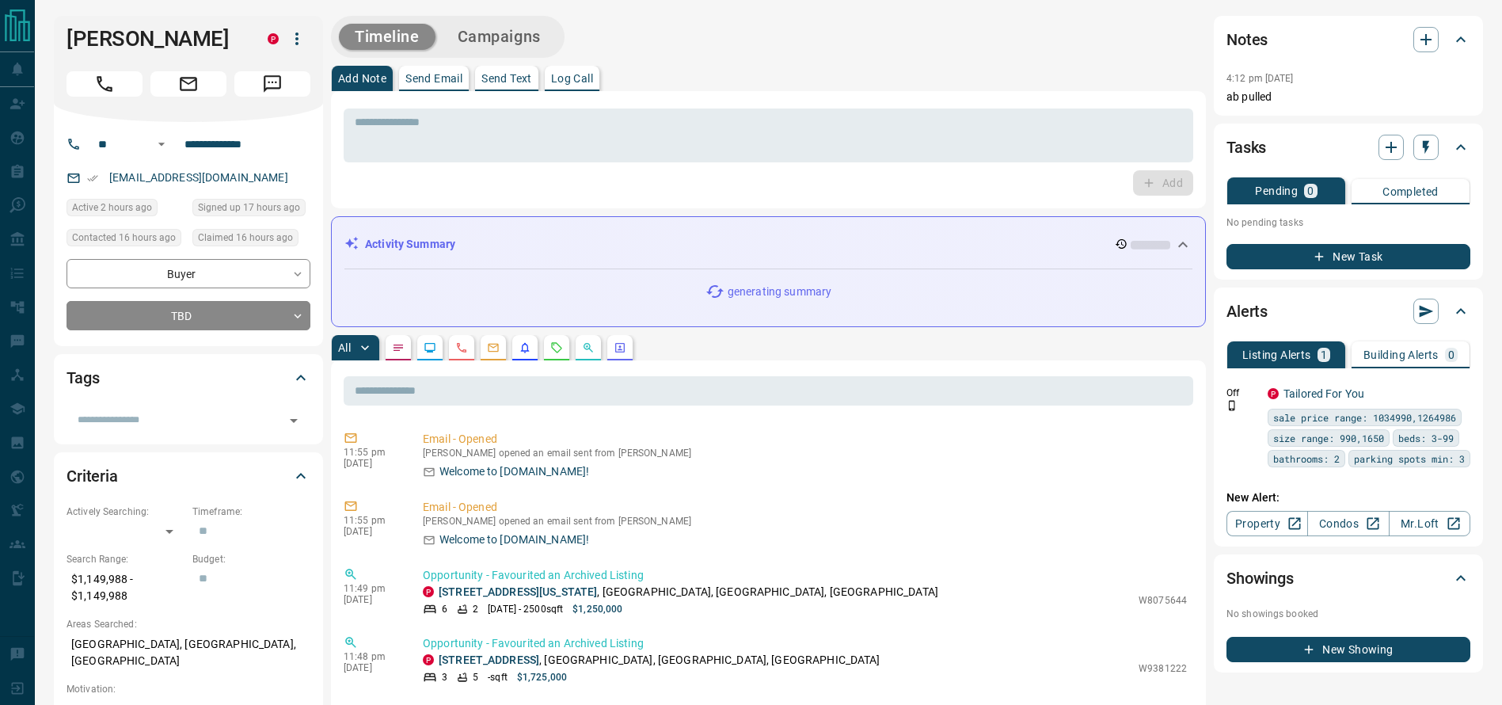 The image size is (1502, 705). What do you see at coordinates (1329, 438) in the screenshot?
I see `span: size range: 990,1650` at bounding box center [1329, 438].